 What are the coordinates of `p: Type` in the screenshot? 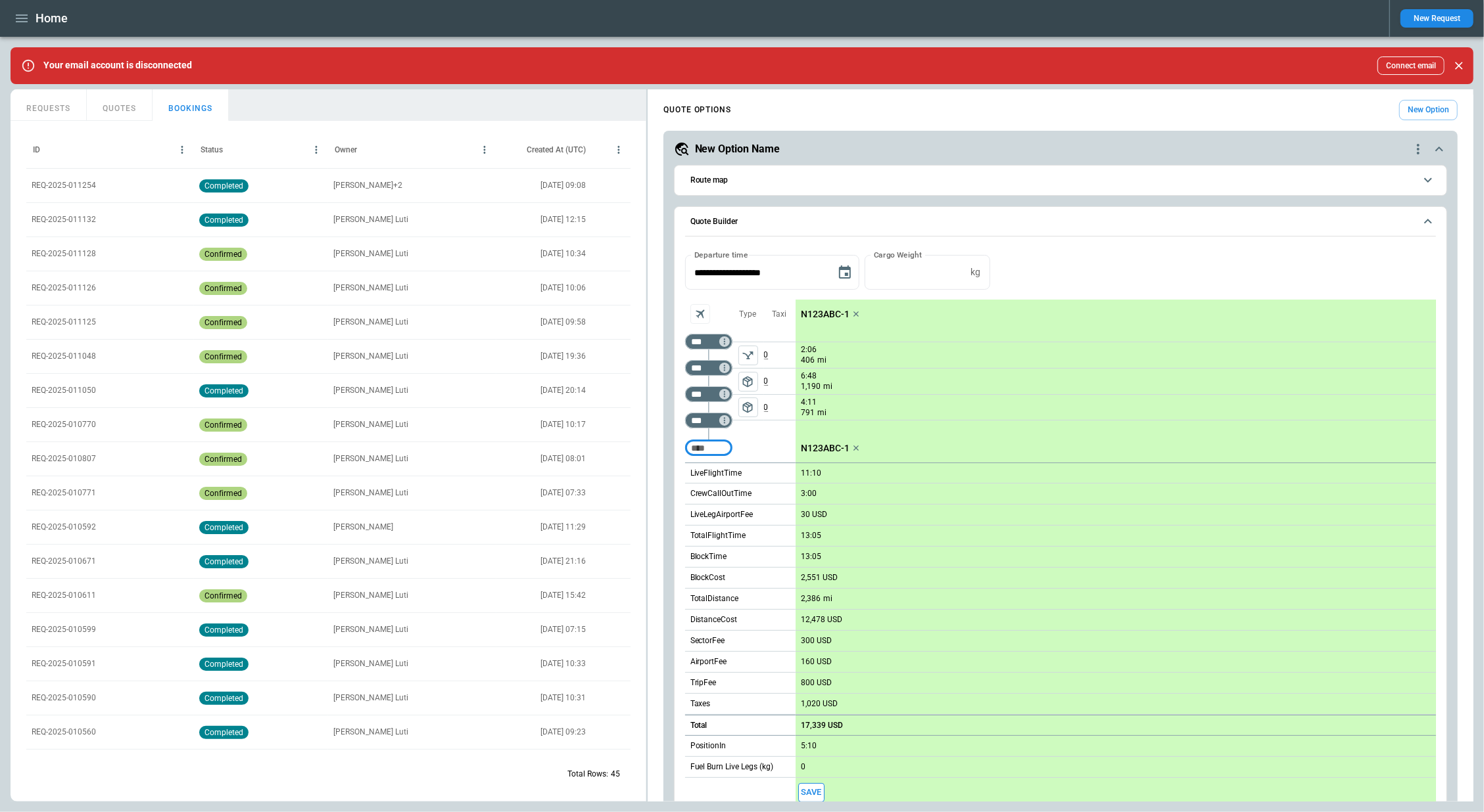 It's located at (748, 314).